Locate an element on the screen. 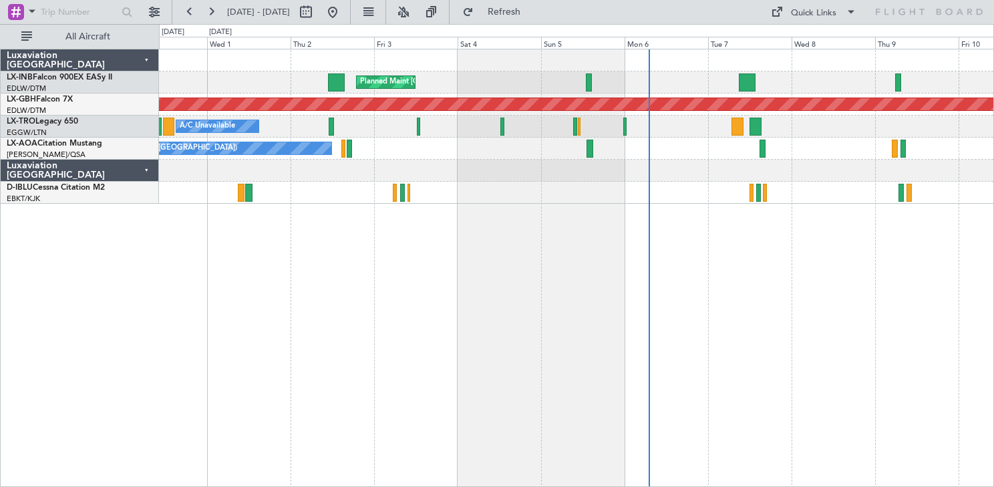 The image size is (994, 487). div: Quick Links is located at coordinates (813, 13).